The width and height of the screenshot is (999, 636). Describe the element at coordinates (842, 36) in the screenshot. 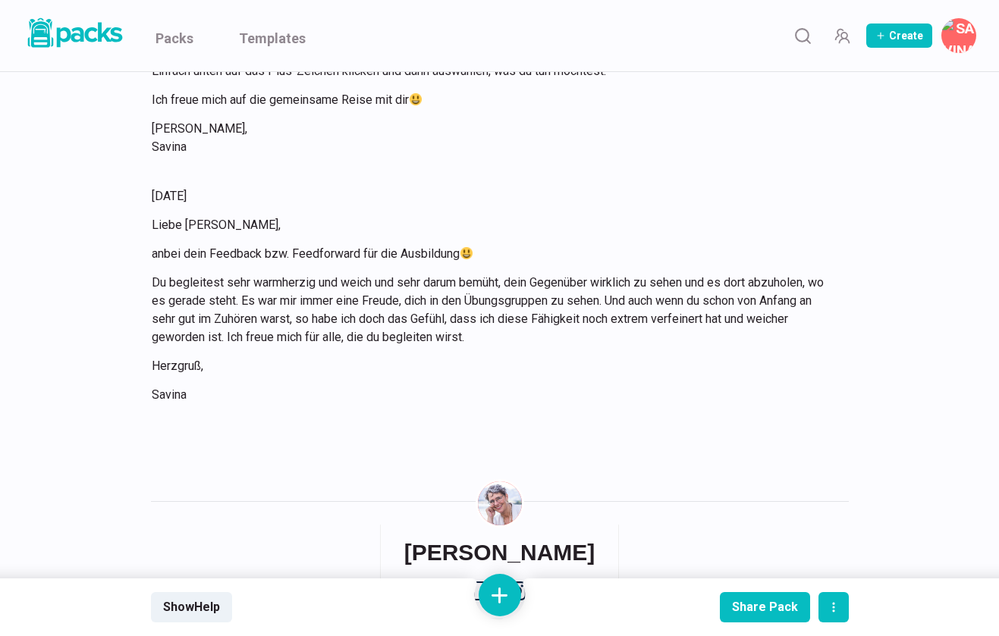

I see `button: Manage Team Invites` at that location.